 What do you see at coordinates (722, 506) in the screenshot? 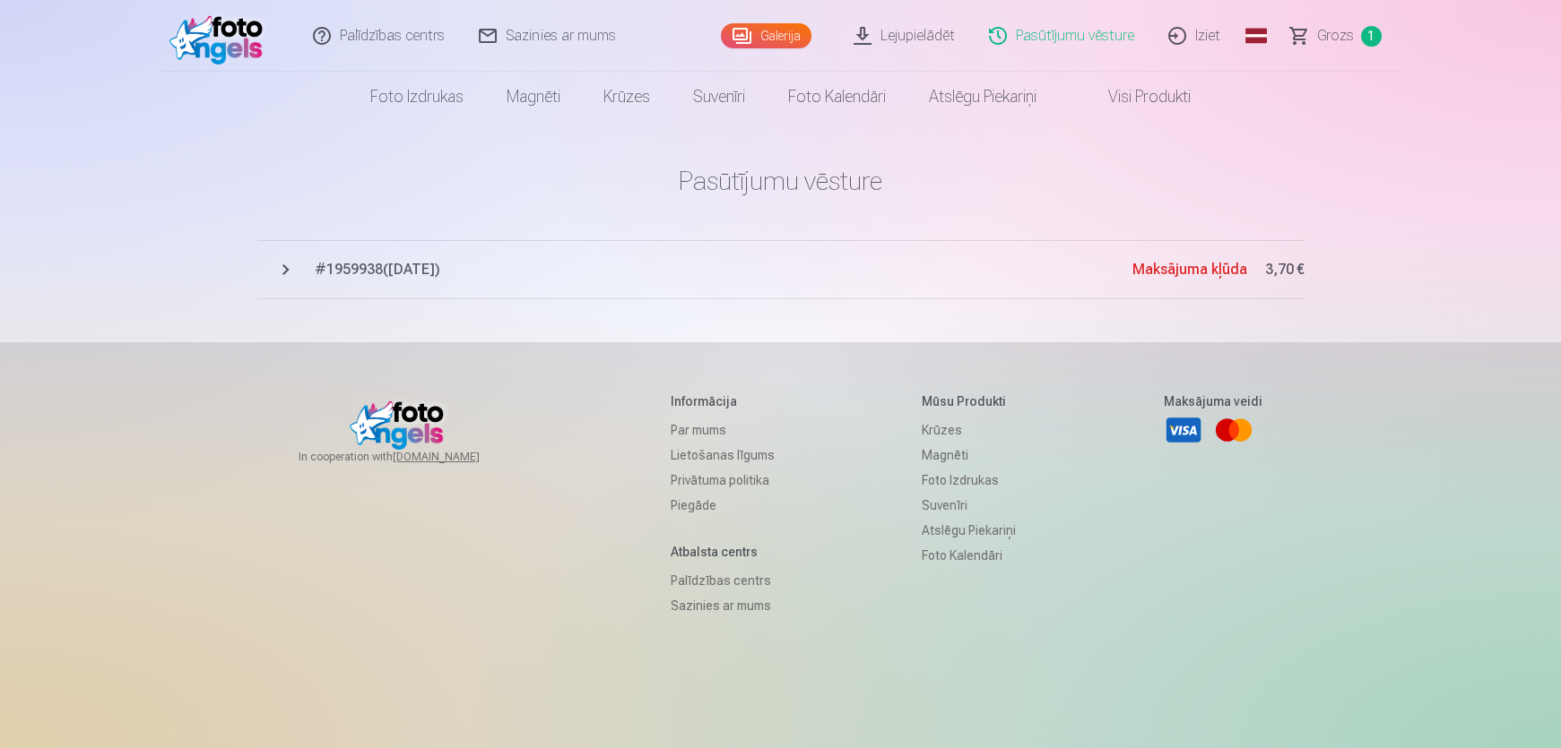
I see `a: Piegāde` at bounding box center [722, 506].